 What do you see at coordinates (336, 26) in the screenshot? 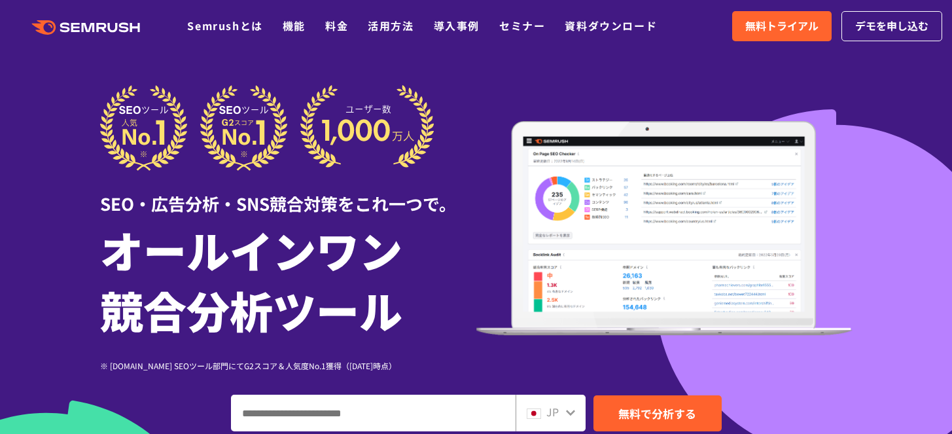
I see `a: 料金` at bounding box center [336, 26].